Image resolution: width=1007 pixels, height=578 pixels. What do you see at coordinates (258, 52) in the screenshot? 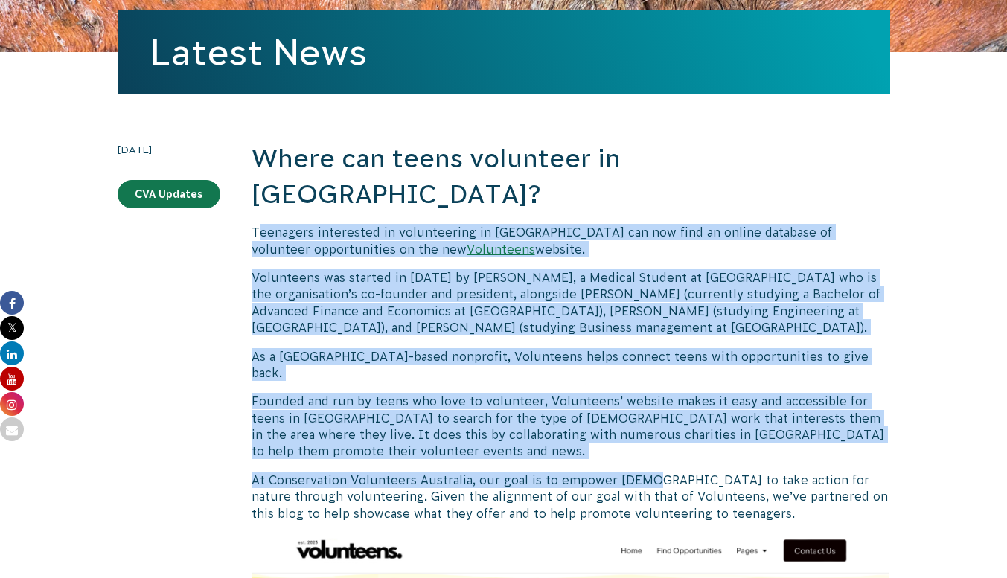
I see `a: Latest News` at bounding box center [258, 52].